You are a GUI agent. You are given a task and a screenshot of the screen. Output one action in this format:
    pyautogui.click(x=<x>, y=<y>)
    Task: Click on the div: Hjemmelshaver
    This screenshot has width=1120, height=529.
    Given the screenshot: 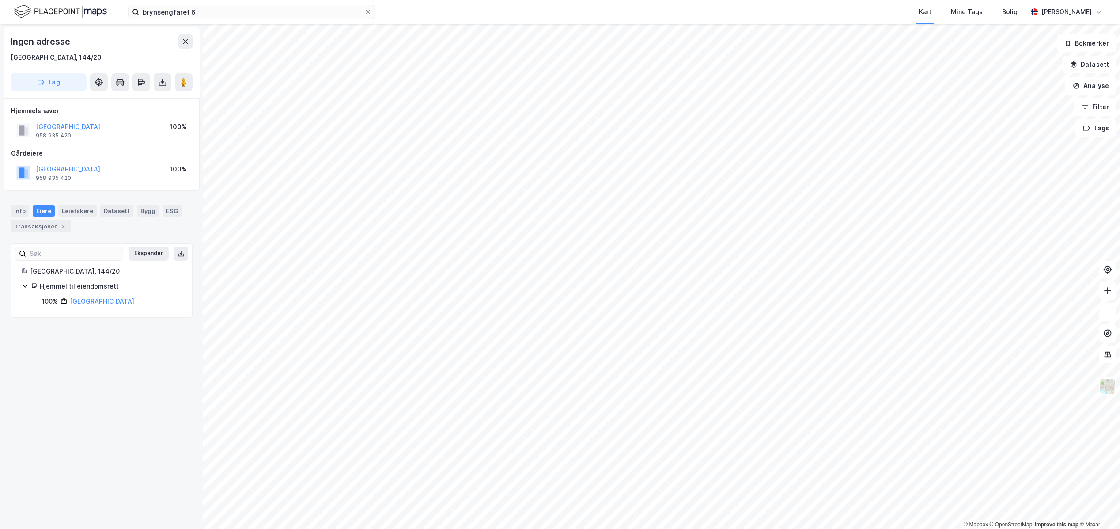 What is the action you would take?
    pyautogui.click(x=102, y=111)
    